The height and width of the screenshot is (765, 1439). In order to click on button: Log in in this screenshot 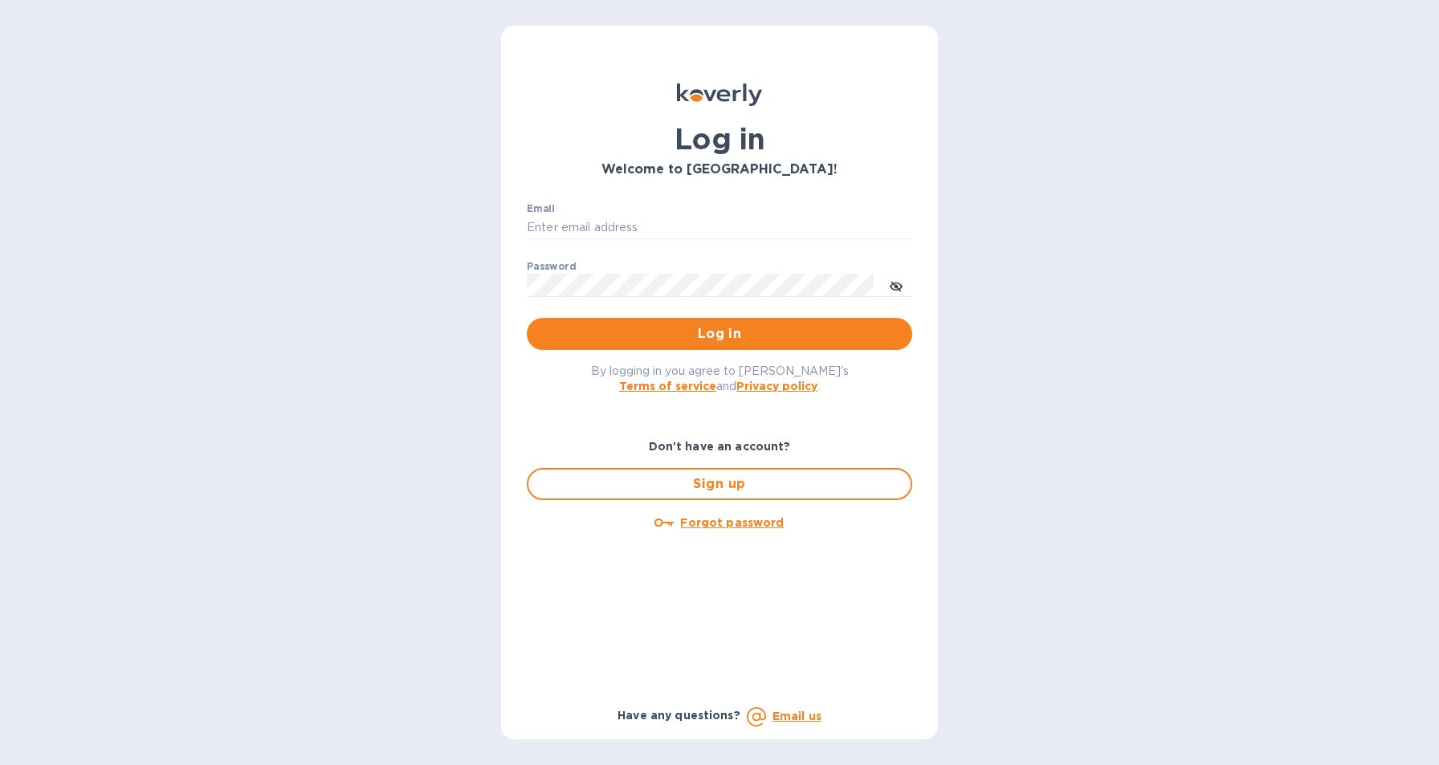, I will do `click(720, 334)`.